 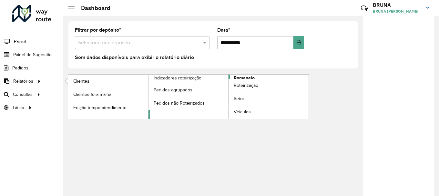 What do you see at coordinates (108, 81) in the screenshot?
I see `a: Clientes` at bounding box center [108, 81].